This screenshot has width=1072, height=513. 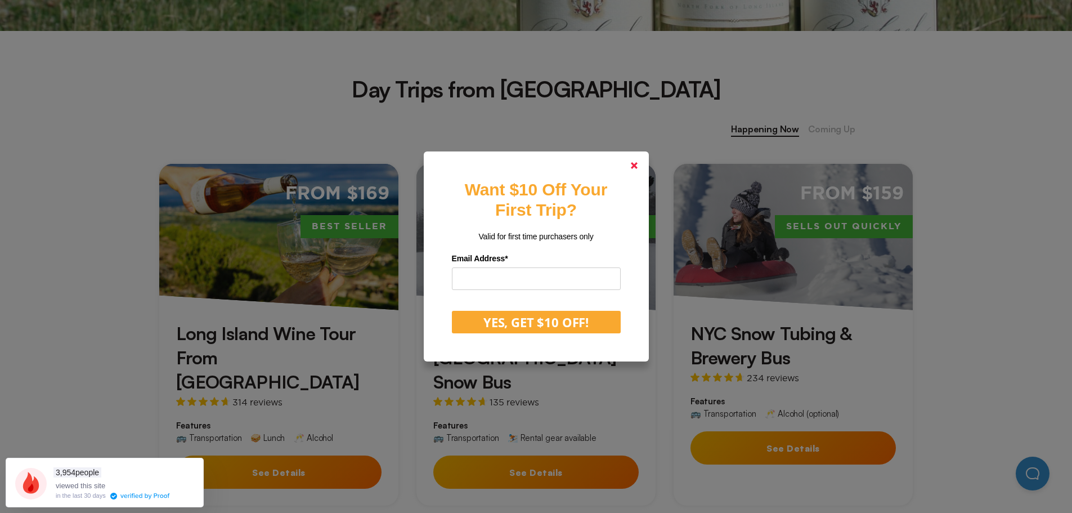 I want to click on button: YES, GET $10 OFF!, so click(x=536, y=322).